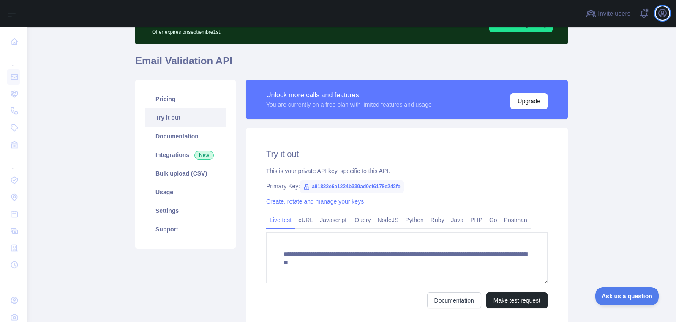 Image resolution: width=676 pixels, height=322 pixels. What do you see at coordinates (458, 220) in the screenshot?
I see `a: Java` at bounding box center [458, 220].